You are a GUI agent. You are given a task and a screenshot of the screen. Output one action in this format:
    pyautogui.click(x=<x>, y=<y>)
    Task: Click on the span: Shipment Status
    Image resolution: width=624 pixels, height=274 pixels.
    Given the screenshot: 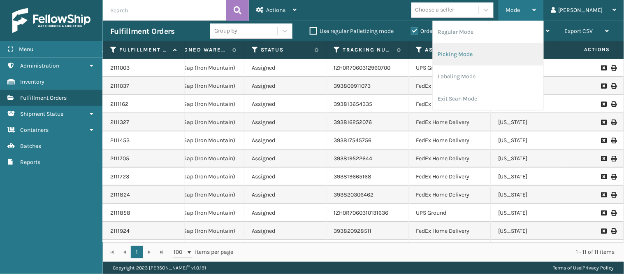 What is the action you would take?
    pyautogui.click(x=42, y=114)
    